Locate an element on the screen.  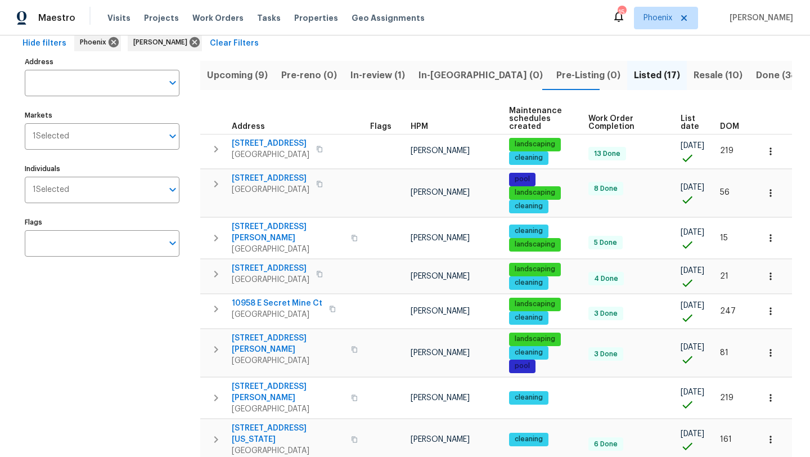
span: Work Order Completion is located at coordinates (625, 123).